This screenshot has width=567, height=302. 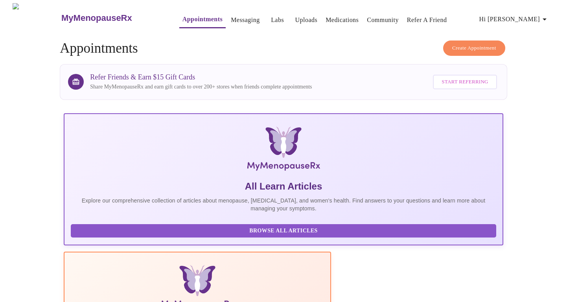 What do you see at coordinates (306, 20) in the screenshot?
I see `button: Uploads` at bounding box center [306, 20].